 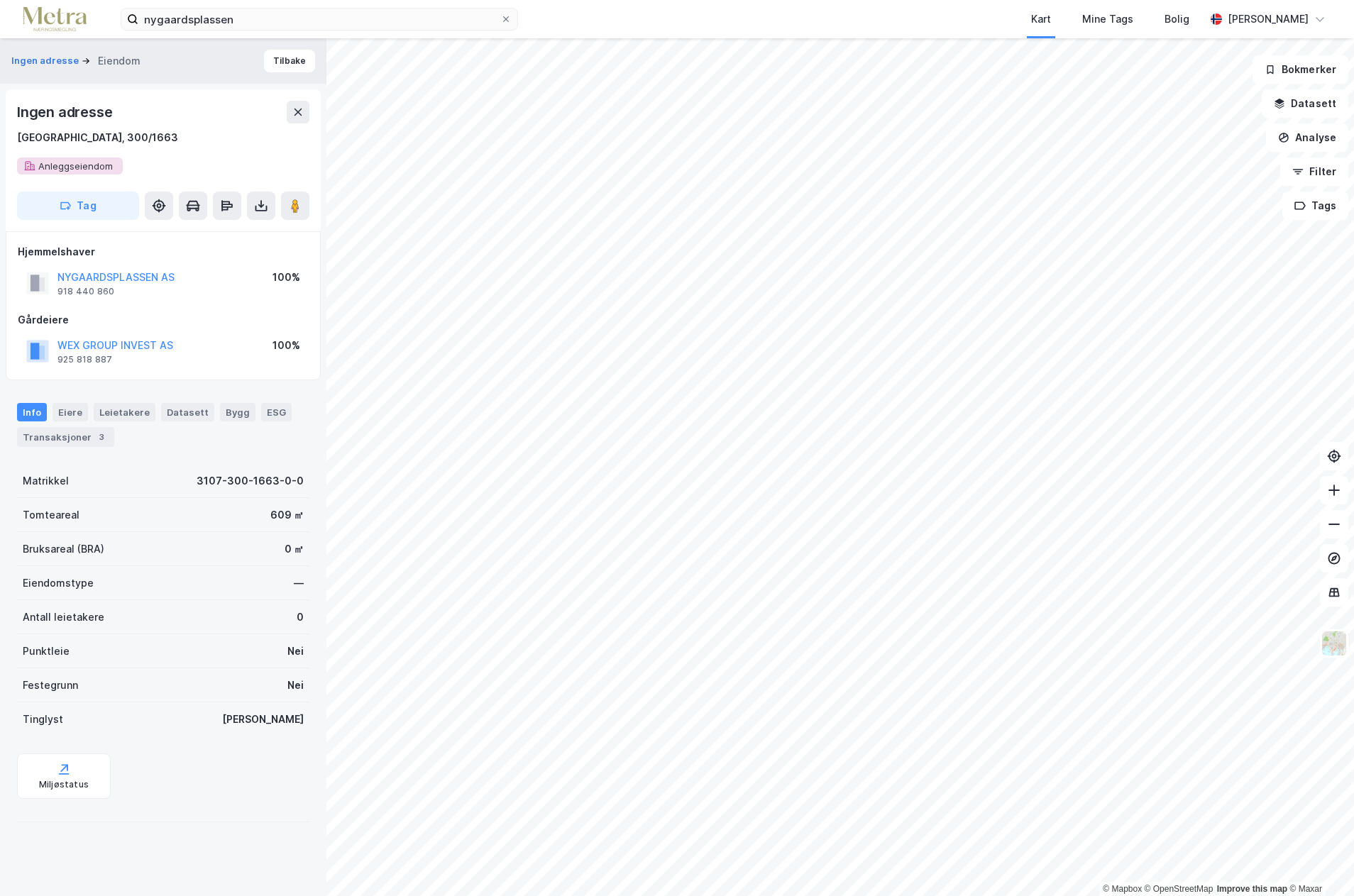 I want to click on div: Hjemmelshaver, so click(x=163, y=252).